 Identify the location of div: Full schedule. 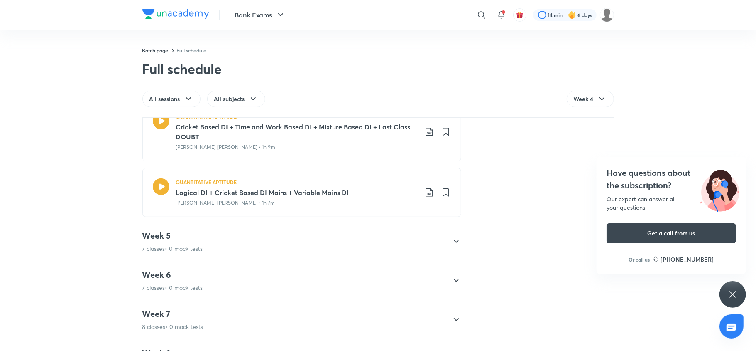
(182, 69).